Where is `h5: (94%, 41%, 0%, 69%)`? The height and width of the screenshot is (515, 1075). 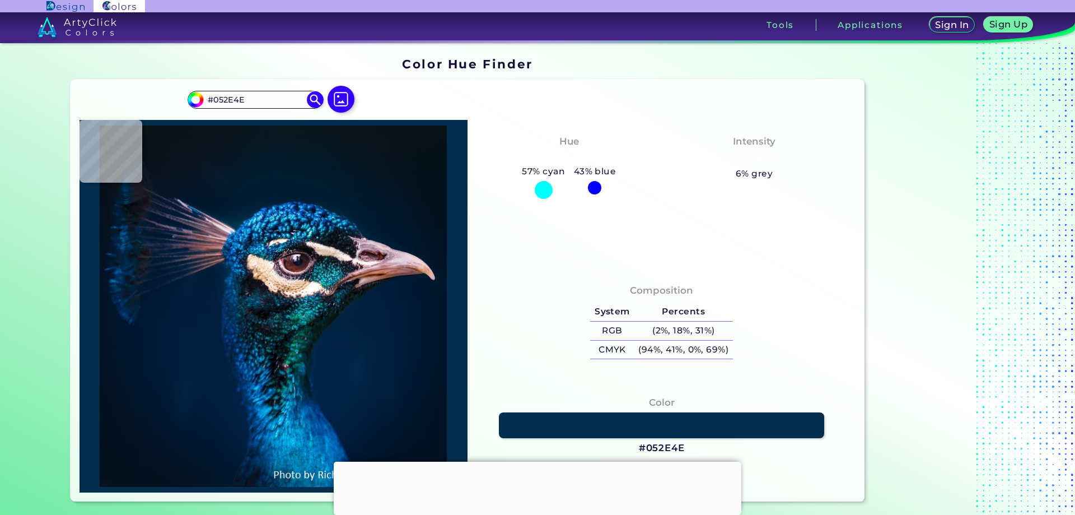
h5: (94%, 41%, 0%, 69%) is located at coordinates (684, 349).